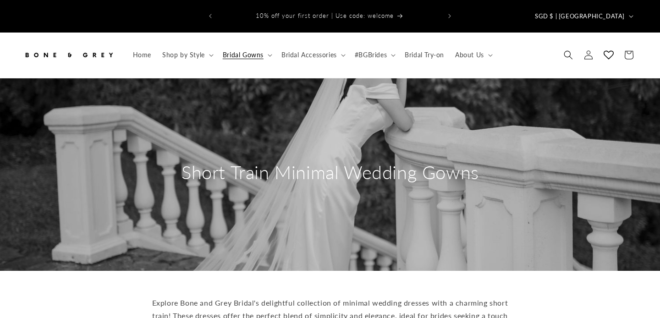  Describe the element at coordinates (210, 16) in the screenshot. I see `button: Previous announcement` at that location.